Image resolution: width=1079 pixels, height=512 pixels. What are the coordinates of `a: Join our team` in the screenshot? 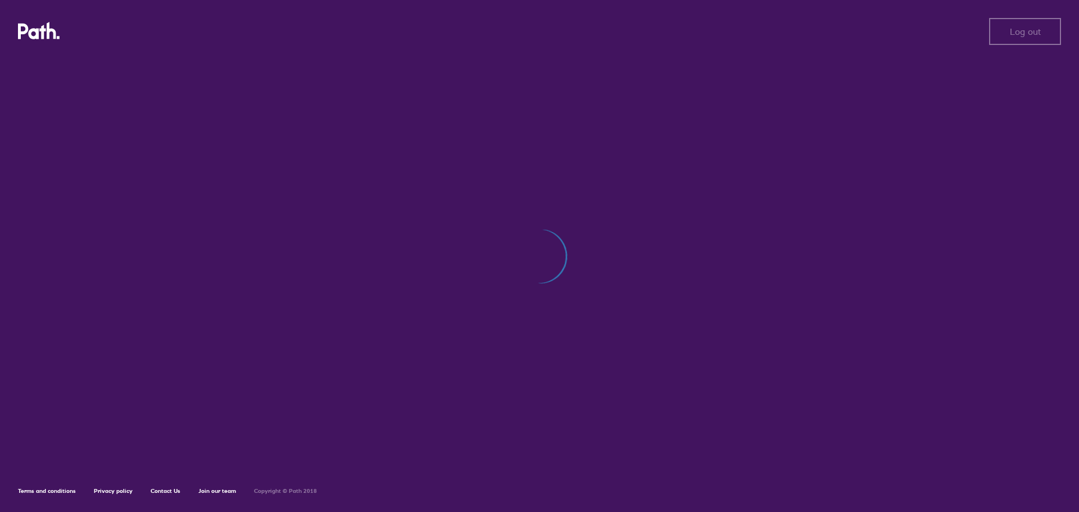 It's located at (217, 490).